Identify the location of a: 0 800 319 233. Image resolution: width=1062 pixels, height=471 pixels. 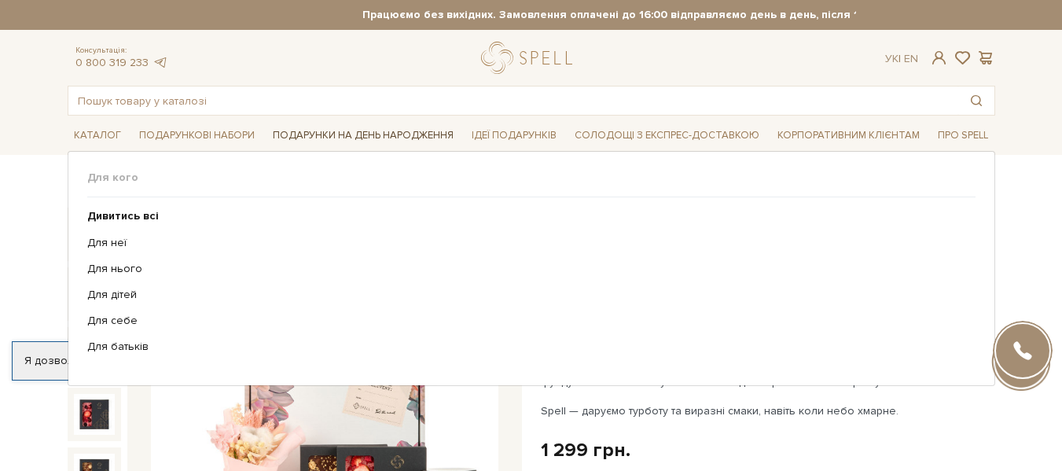
(112, 62).